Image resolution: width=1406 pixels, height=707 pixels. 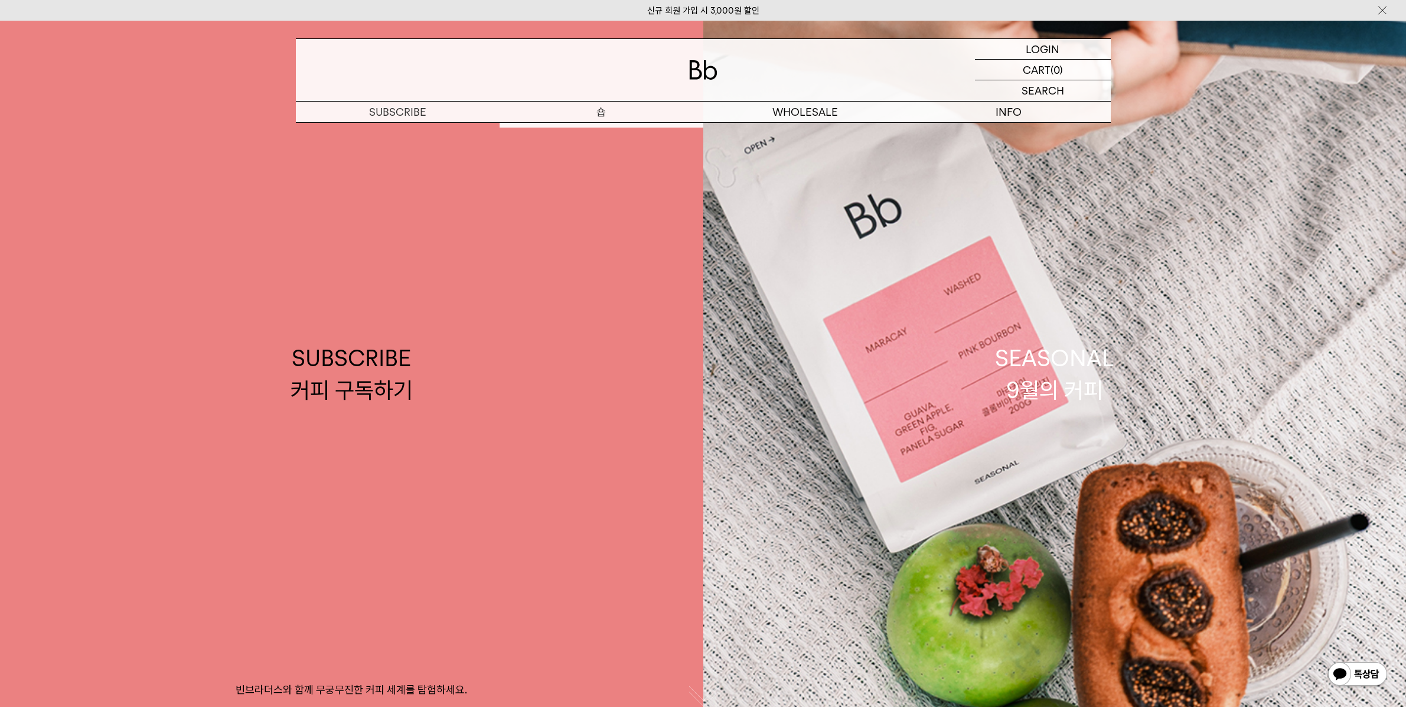 I want to click on p: (0), so click(x=1057, y=70).